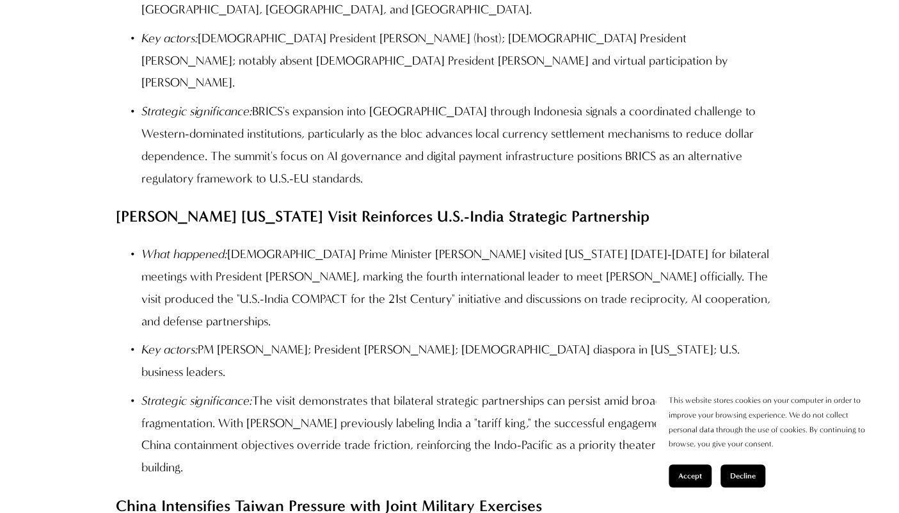 The height and width of the screenshot is (513, 899). I want to click on span: Decline, so click(743, 475).